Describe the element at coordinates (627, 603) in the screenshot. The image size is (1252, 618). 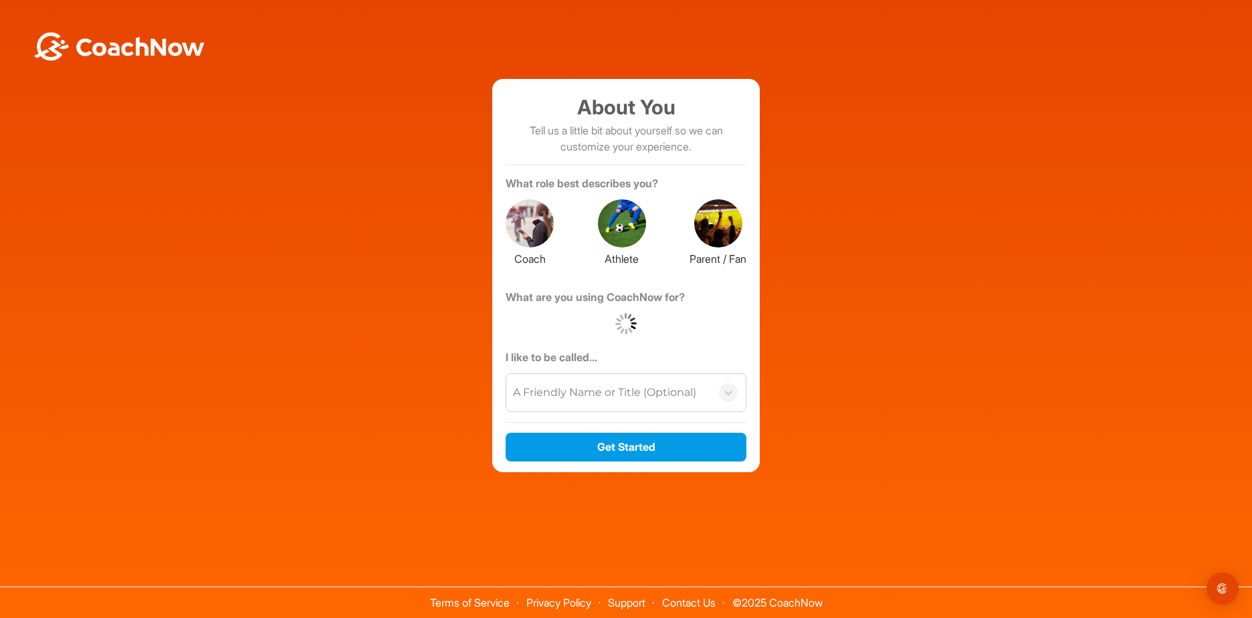
I see `a: Support` at that location.